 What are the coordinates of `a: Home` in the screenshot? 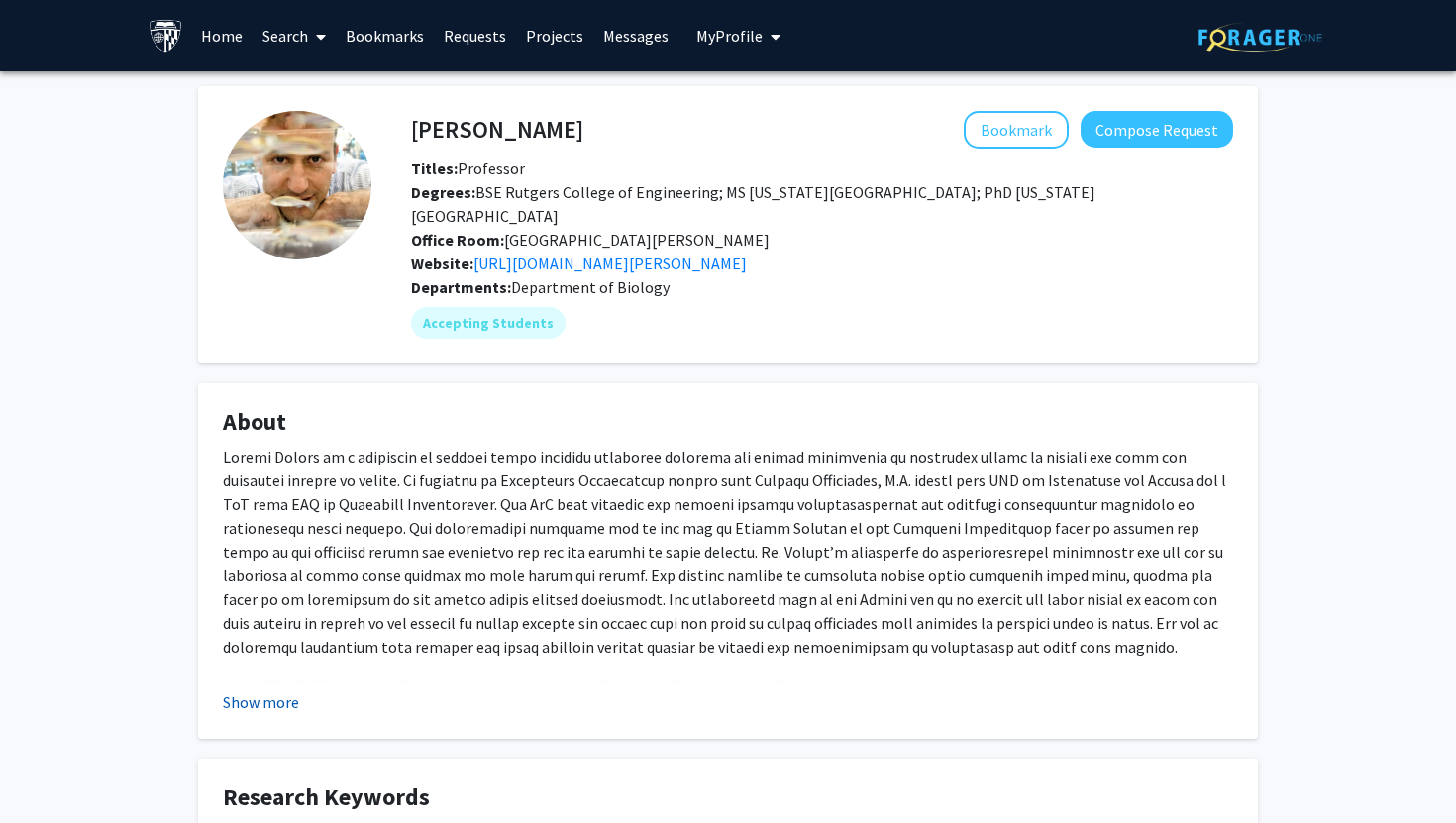 It's located at (222, 36).